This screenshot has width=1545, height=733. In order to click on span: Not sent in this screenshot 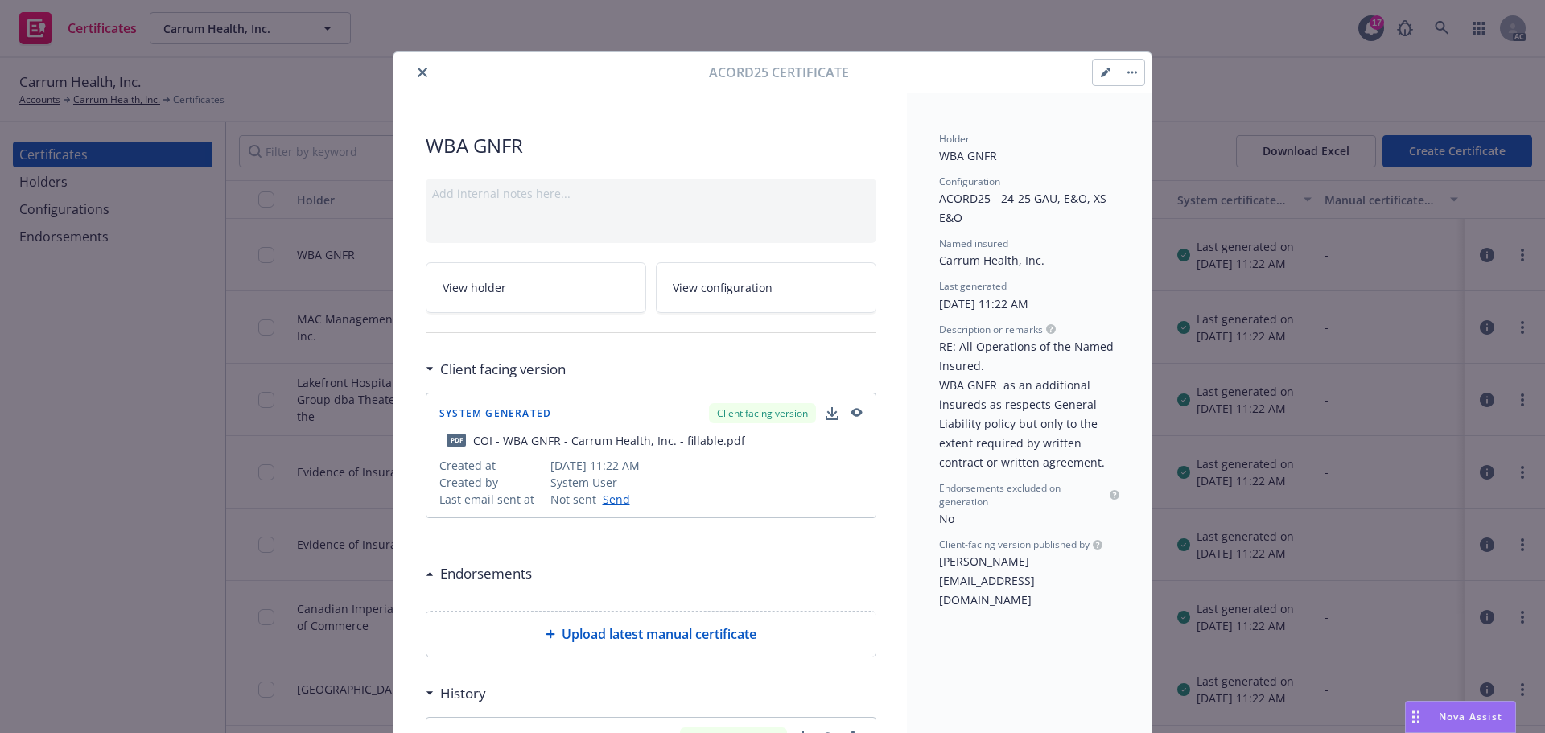, I will do `click(573, 499)`.